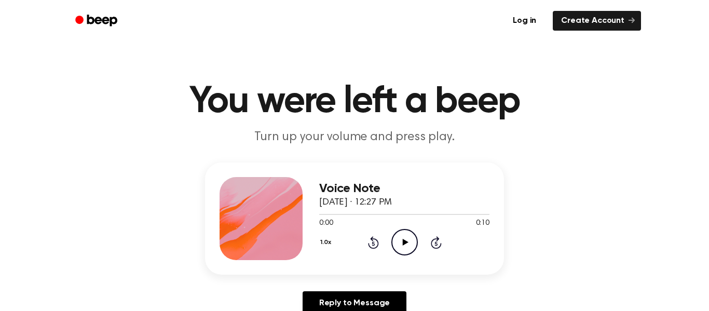  Describe the element at coordinates (524, 21) in the screenshot. I see `a: Log in` at that location.